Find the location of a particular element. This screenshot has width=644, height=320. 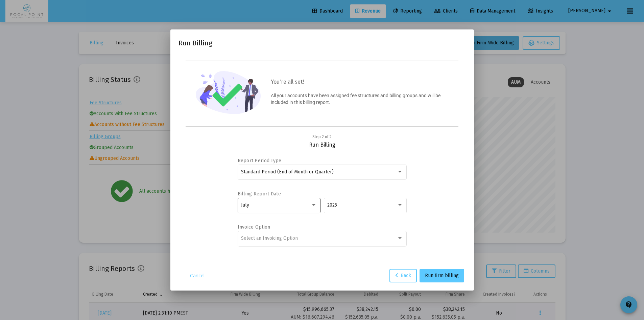

span: Back is located at coordinates (403, 275).